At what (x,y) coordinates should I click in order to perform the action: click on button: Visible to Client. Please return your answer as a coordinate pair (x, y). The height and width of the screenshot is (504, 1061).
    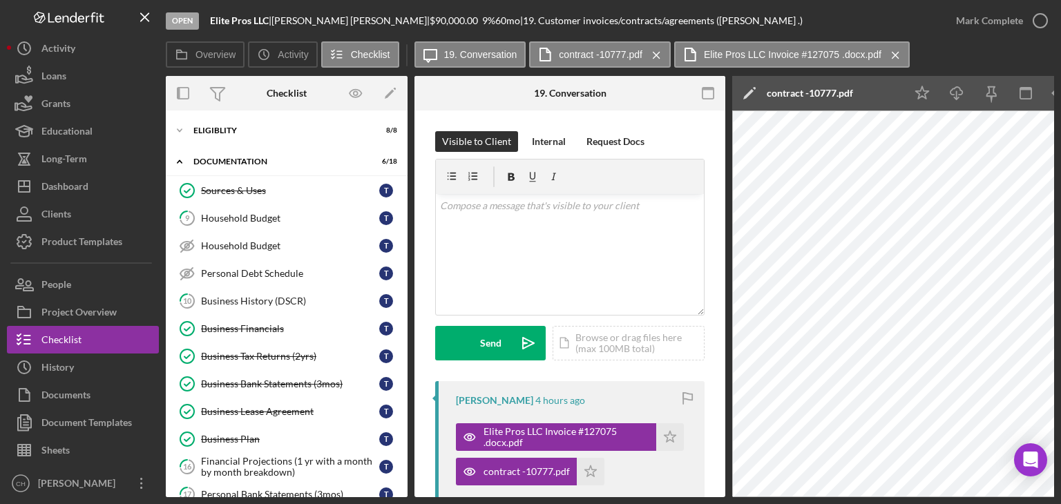
    Looking at the image, I should click on (476, 142).